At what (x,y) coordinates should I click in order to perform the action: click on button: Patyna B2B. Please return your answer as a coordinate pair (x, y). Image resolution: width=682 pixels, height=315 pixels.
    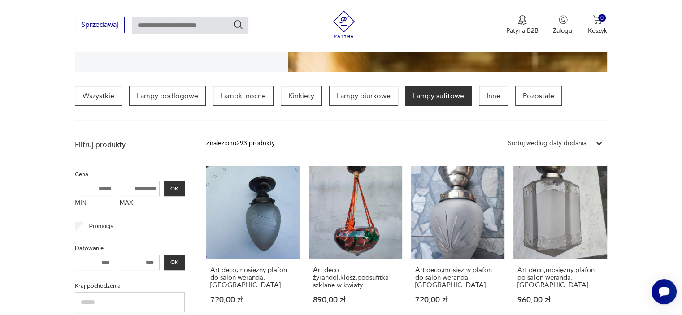
    Looking at the image, I should click on (522, 25).